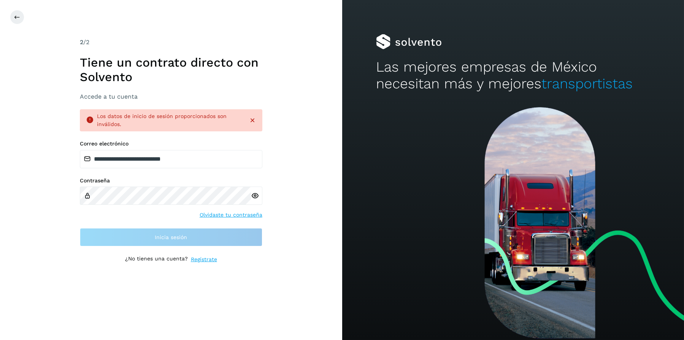 The width and height of the screenshot is (684, 340). I want to click on p: ¿No tienes una cuenta?, so click(156, 259).